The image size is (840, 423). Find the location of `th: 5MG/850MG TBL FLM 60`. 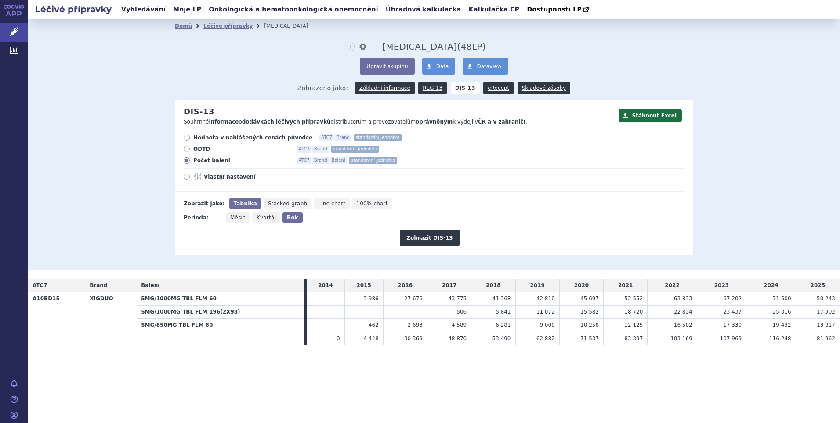

th: 5MG/850MG TBL FLM 60 is located at coordinates (221, 325).